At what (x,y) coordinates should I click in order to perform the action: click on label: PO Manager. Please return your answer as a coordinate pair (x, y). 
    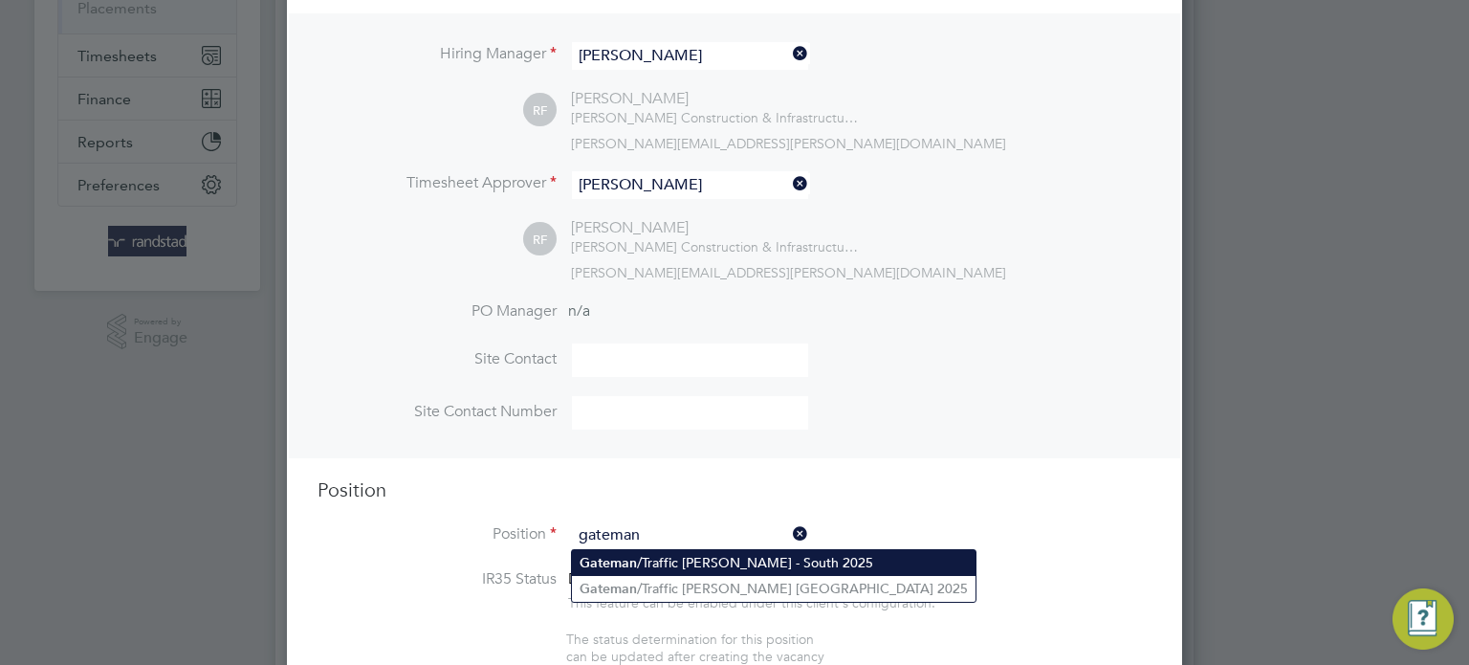
    Looking at the image, I should click on (437, 311).